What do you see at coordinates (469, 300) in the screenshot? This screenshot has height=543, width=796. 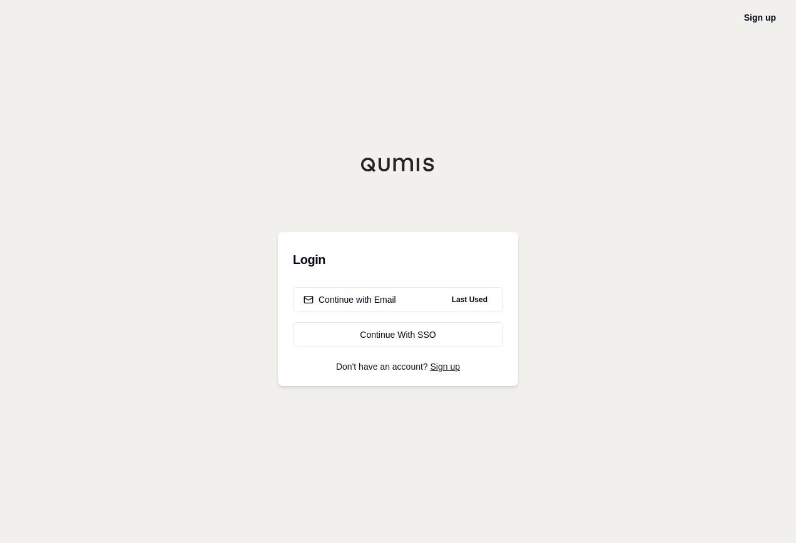 I see `span: Last Used` at bounding box center [469, 300].